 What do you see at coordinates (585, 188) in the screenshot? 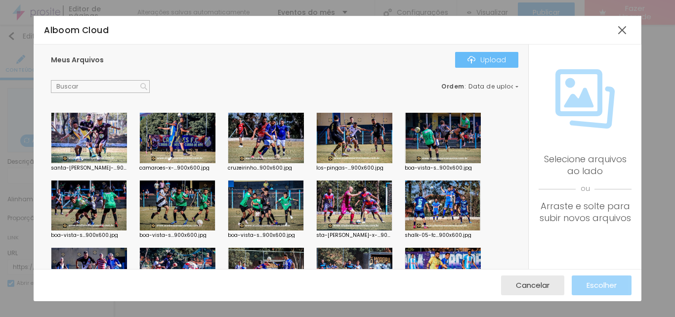
I see `div: Selecione arquivos ao lado Arraste e solte para subir novos arquivos` at bounding box center [585, 188].